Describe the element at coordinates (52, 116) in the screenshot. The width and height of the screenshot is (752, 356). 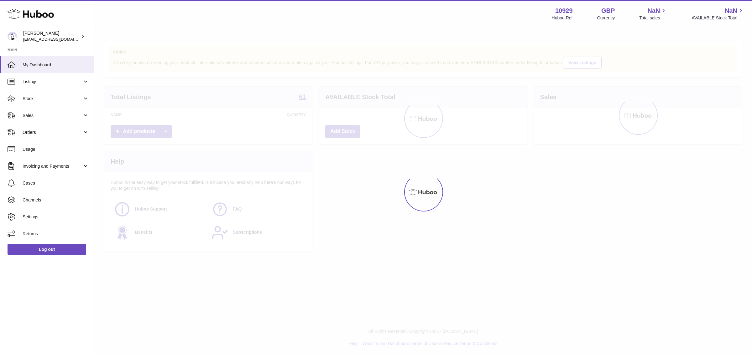
I see `span: Sales` at that location.